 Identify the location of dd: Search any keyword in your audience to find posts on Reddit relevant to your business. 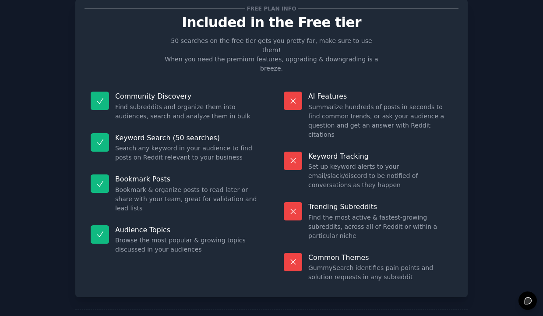
(187, 153).